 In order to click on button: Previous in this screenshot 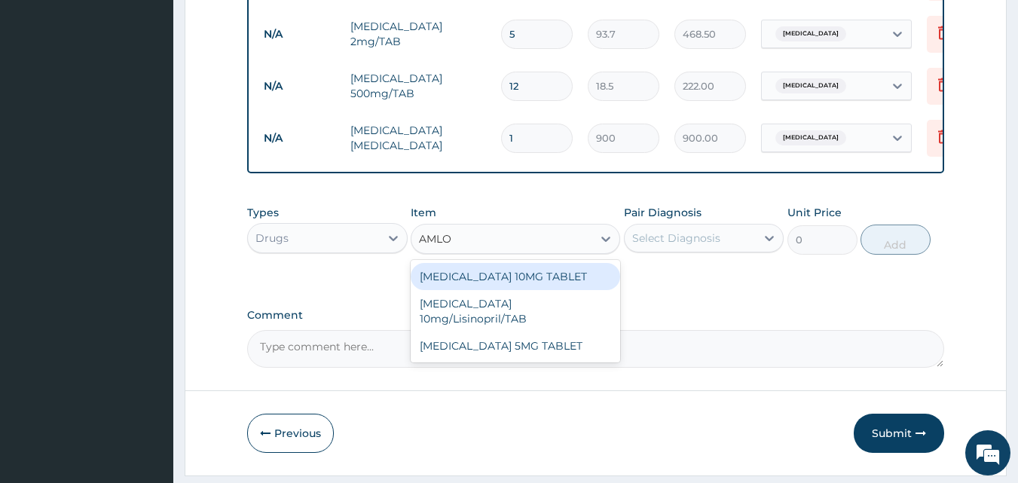, I will do `click(290, 433)`.